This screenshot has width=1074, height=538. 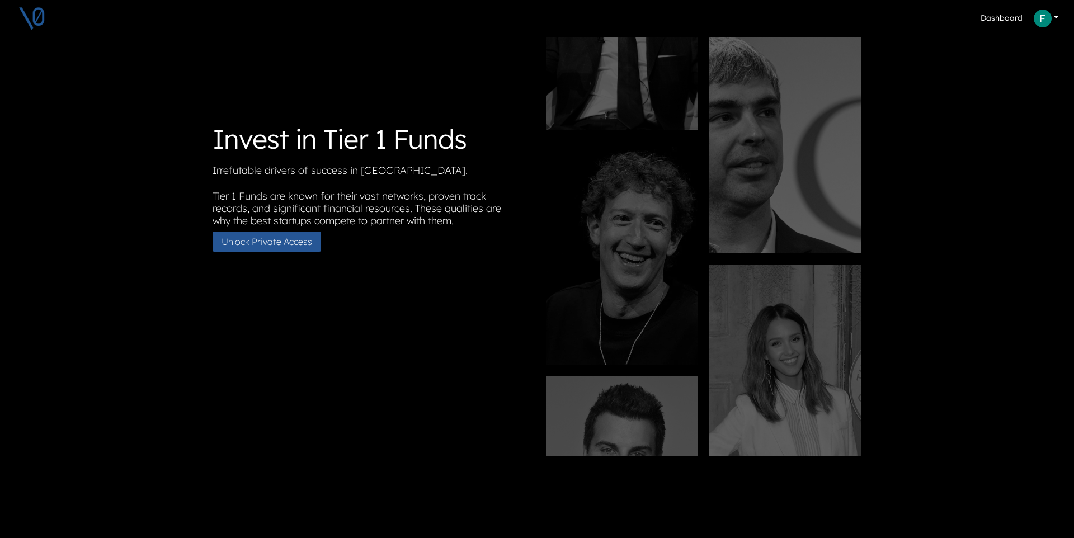 What do you see at coordinates (370, 211) in the screenshot?
I see `p: Tier 1 Funds are known for their vast networks, proven track records, and significant financial r...` at bounding box center [370, 211].